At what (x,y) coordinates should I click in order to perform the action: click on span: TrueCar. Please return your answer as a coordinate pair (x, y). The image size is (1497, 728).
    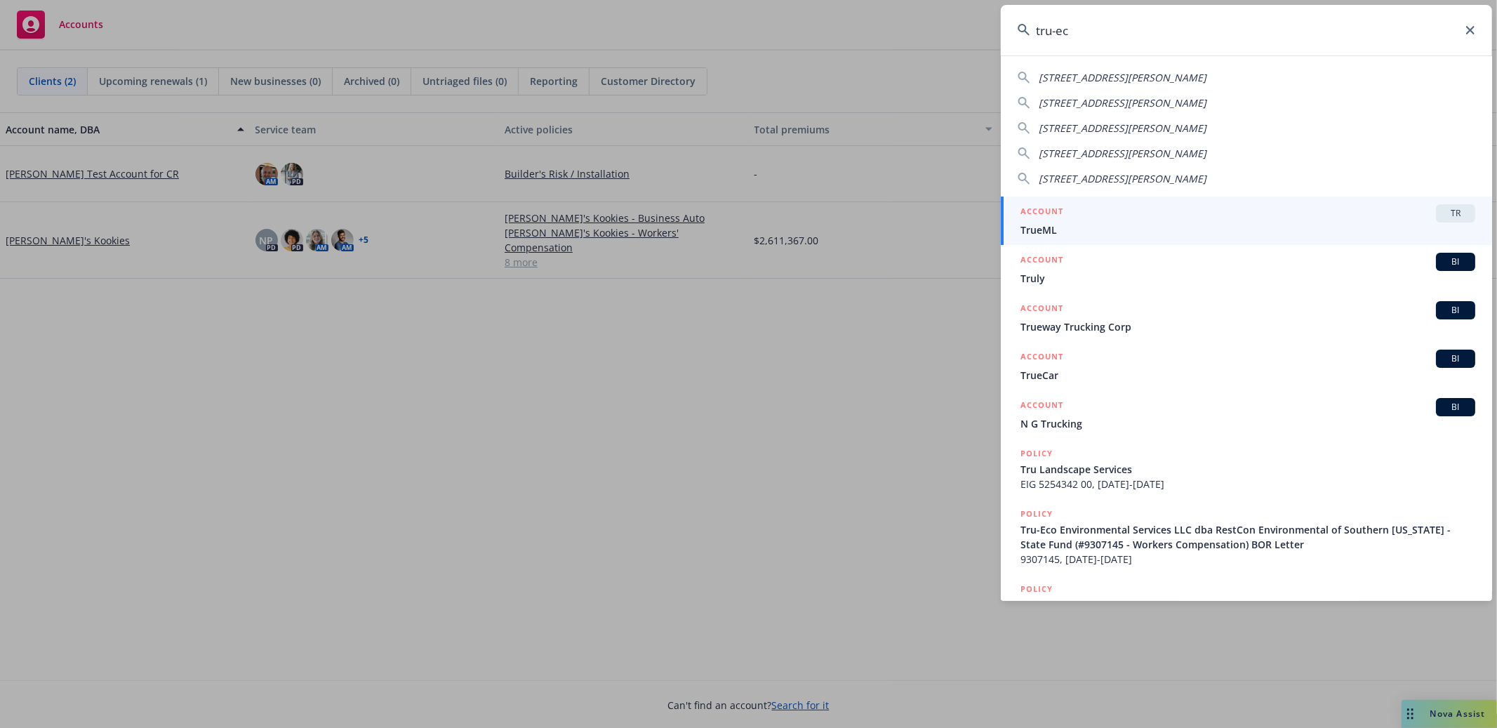
    Looking at the image, I should click on (1248, 375).